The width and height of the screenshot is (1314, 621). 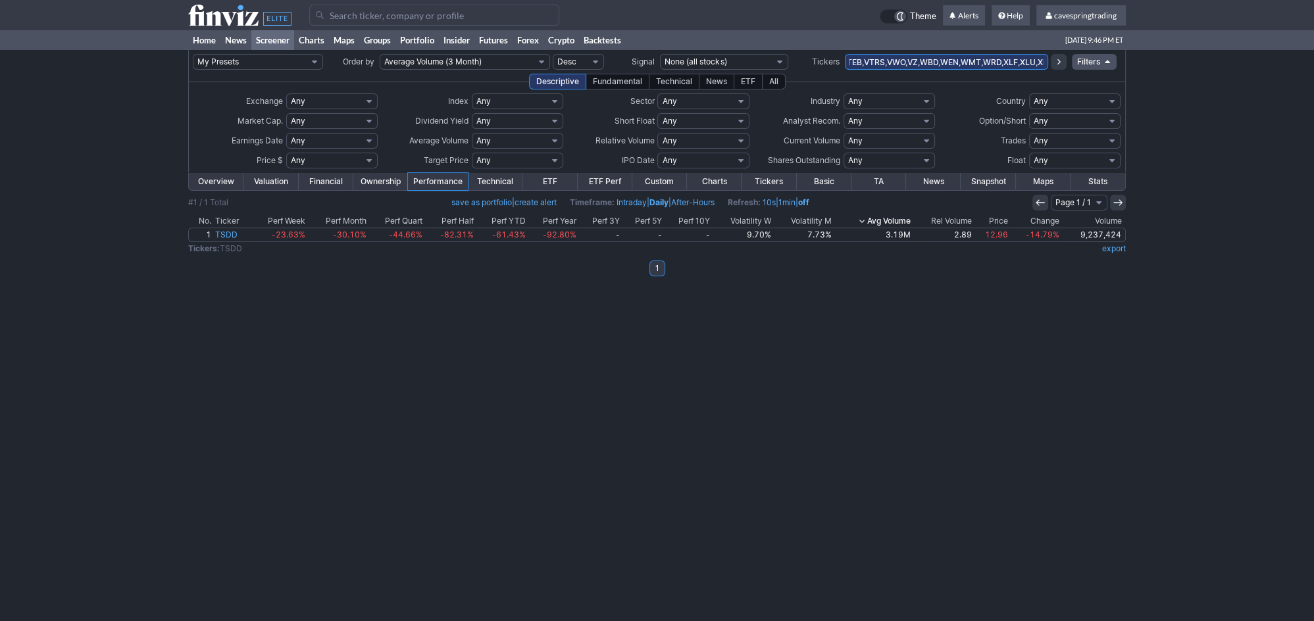 What do you see at coordinates (617, 82) in the screenshot?
I see `div: Fundamental` at bounding box center [617, 82].